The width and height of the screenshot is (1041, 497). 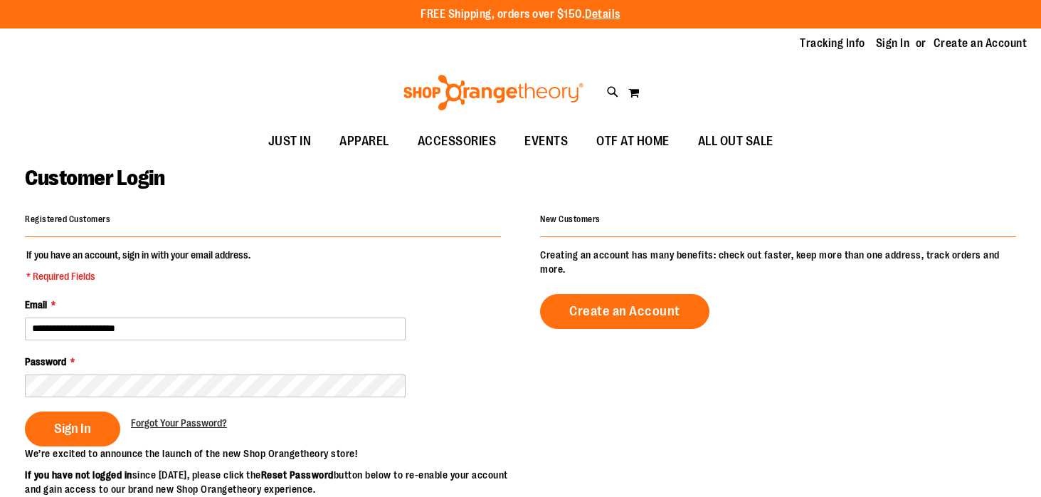 What do you see at coordinates (95, 178) in the screenshot?
I see `span: Customer Login` at bounding box center [95, 178].